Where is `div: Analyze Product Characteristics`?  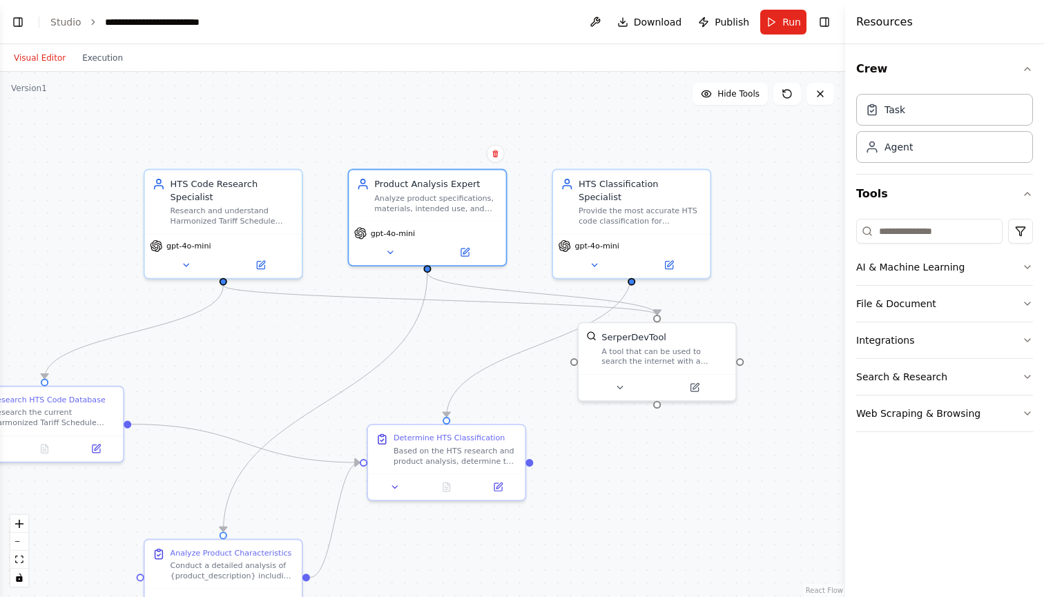 div: Analyze Product Characteristics is located at coordinates (231, 552).